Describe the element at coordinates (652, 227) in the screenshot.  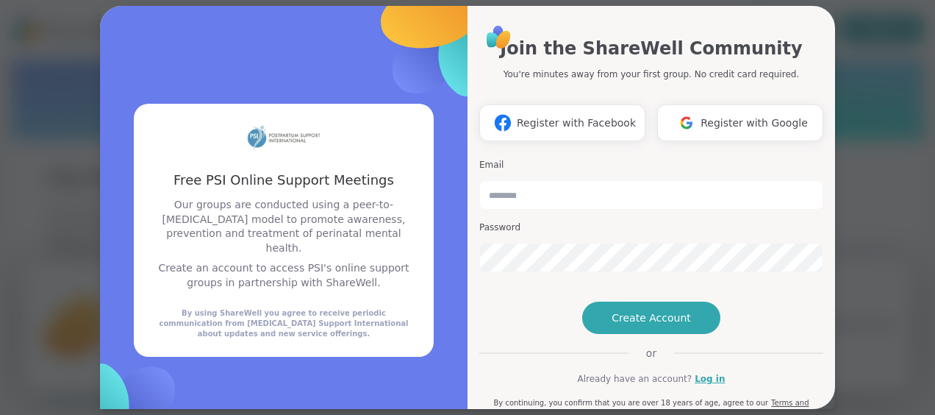
I see `h3: Password` at that location.